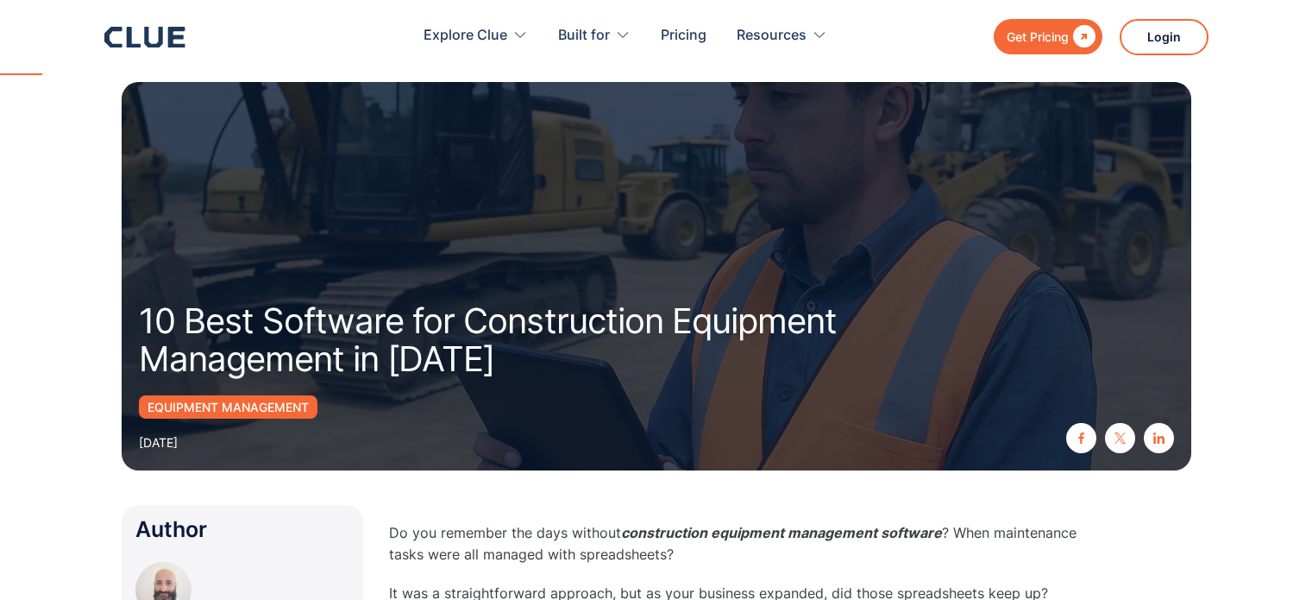  What do you see at coordinates (1048, 36) in the screenshot?
I see `a: Get Pricing` at bounding box center [1048, 36].